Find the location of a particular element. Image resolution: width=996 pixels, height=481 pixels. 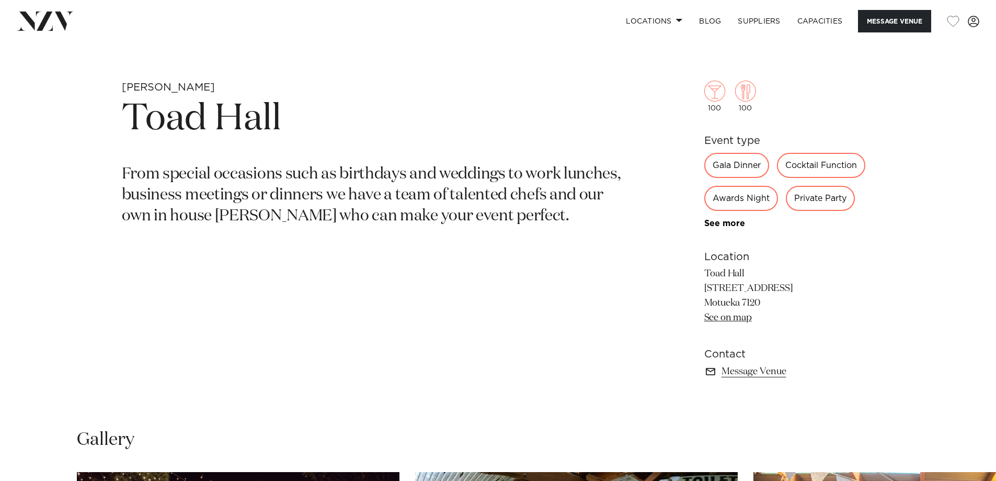

a: BLOG is located at coordinates (710, 21).